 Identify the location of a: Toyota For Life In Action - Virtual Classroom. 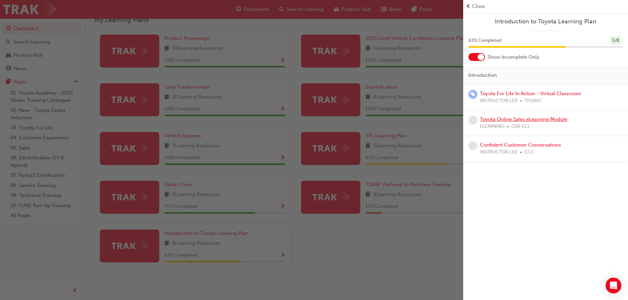
(530, 94).